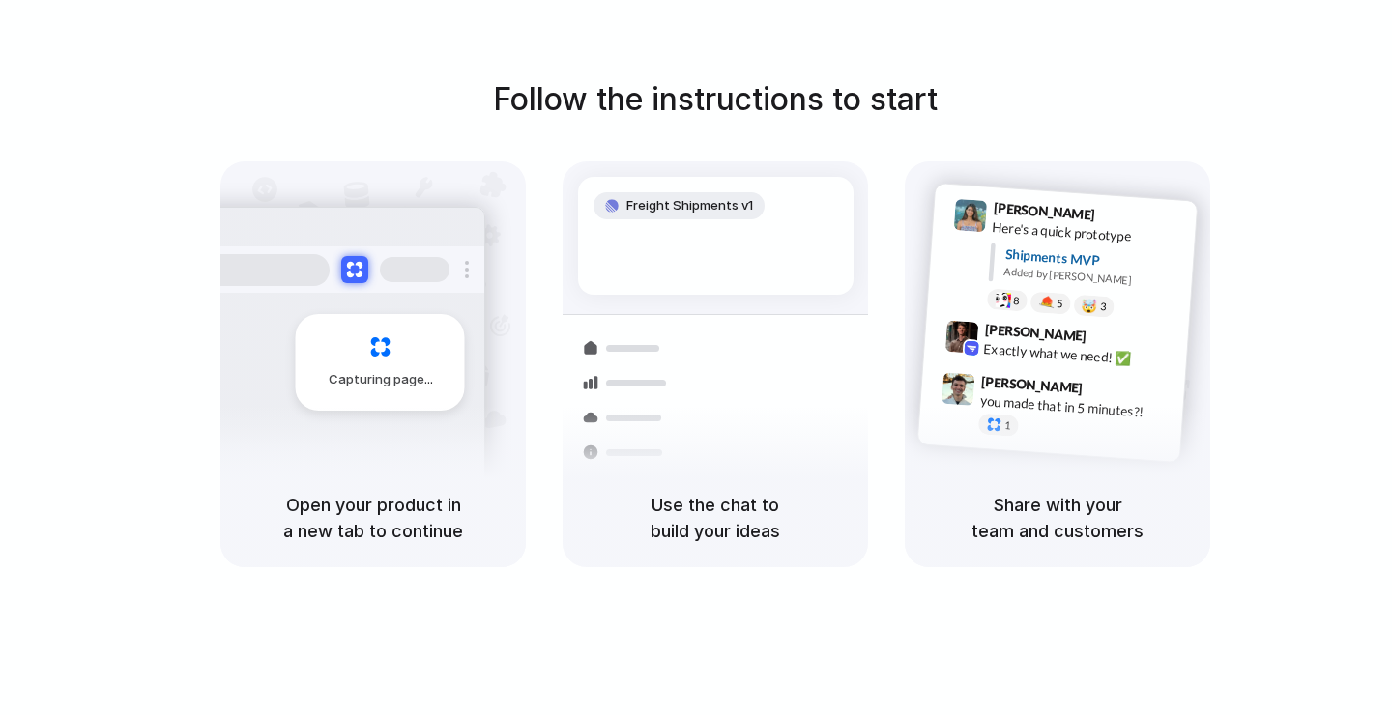 The image size is (1392, 715). I want to click on span: 3, so click(1103, 306).